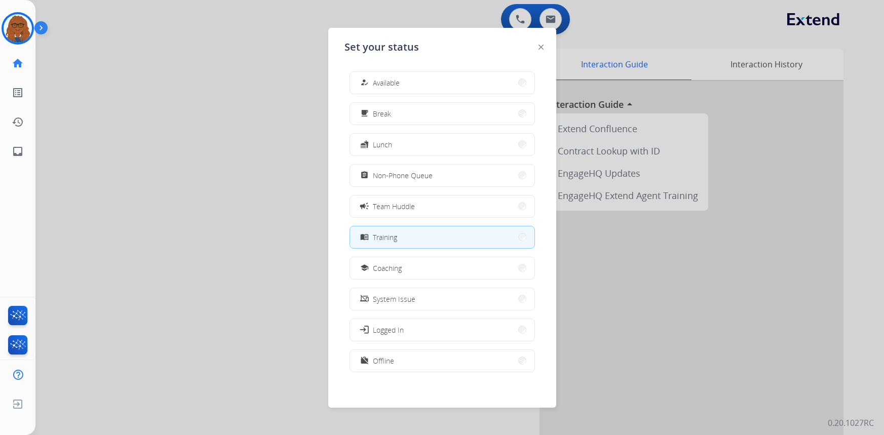 The height and width of the screenshot is (435, 884). Describe the element at coordinates (382, 144) in the screenshot. I see `span: Lunch` at that location.